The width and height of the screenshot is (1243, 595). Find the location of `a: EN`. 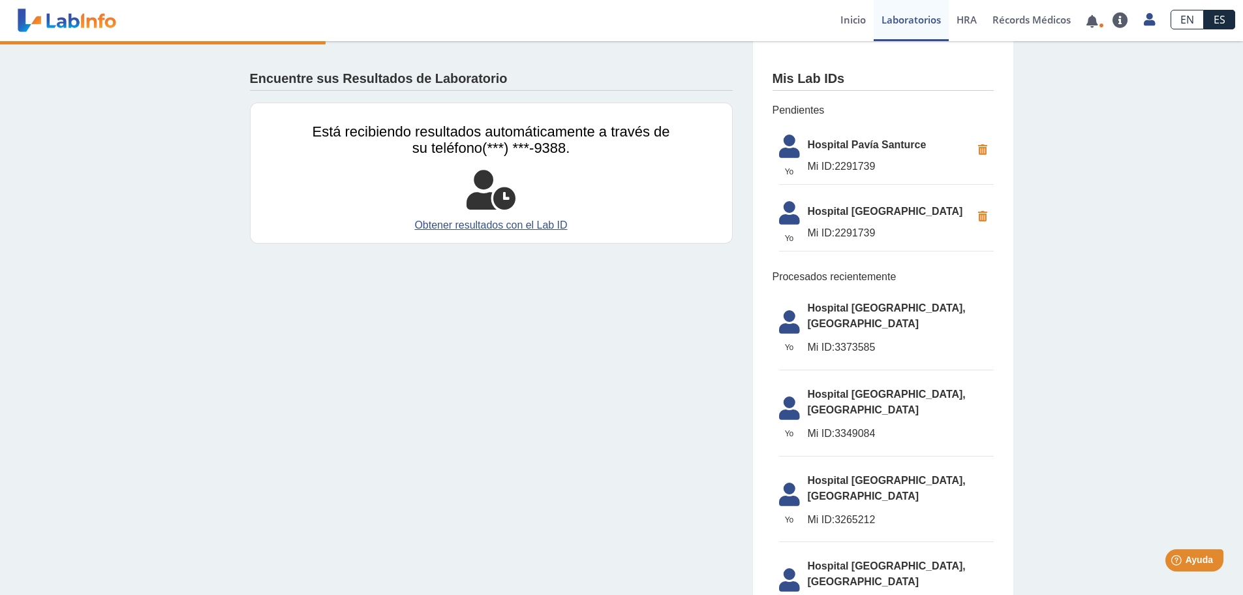

a: EN is located at coordinates (1187, 20).